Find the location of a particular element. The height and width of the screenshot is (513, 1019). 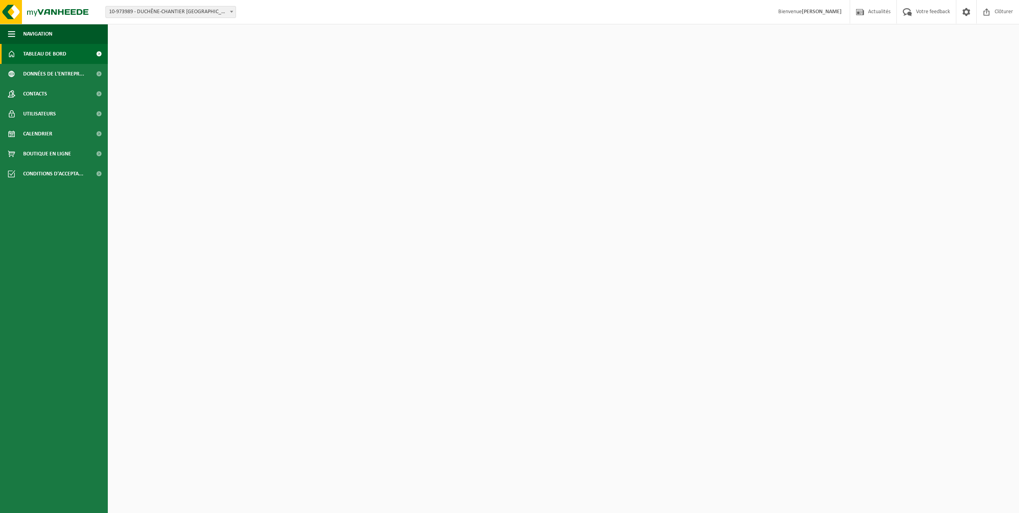

span: Navigation is located at coordinates (38, 34).